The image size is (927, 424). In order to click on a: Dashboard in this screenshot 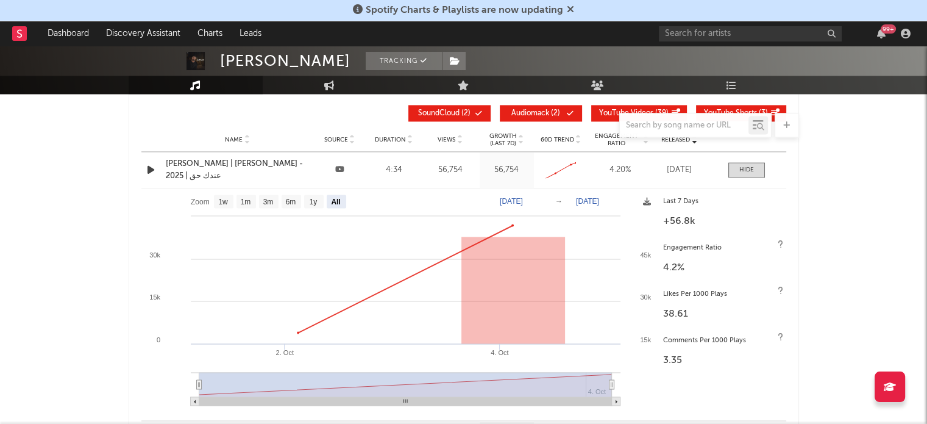, I will do `click(68, 34)`.